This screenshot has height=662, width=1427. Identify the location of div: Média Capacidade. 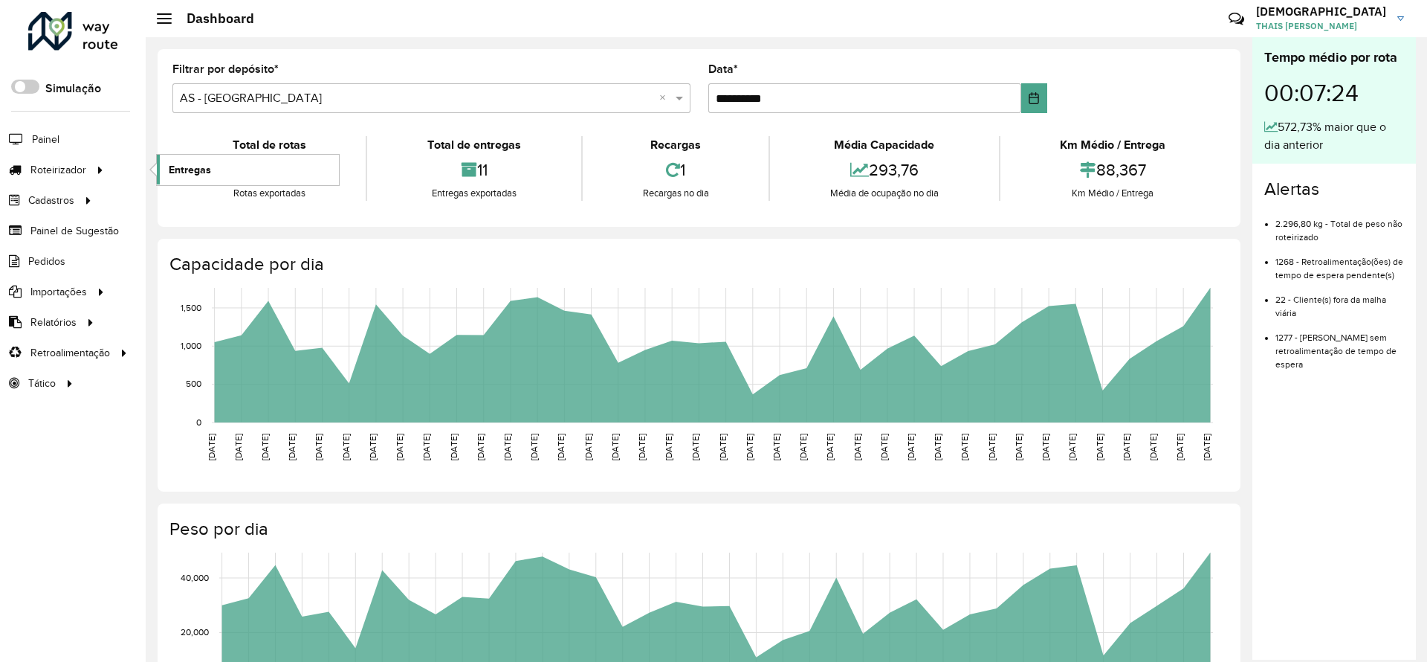
(884, 145).